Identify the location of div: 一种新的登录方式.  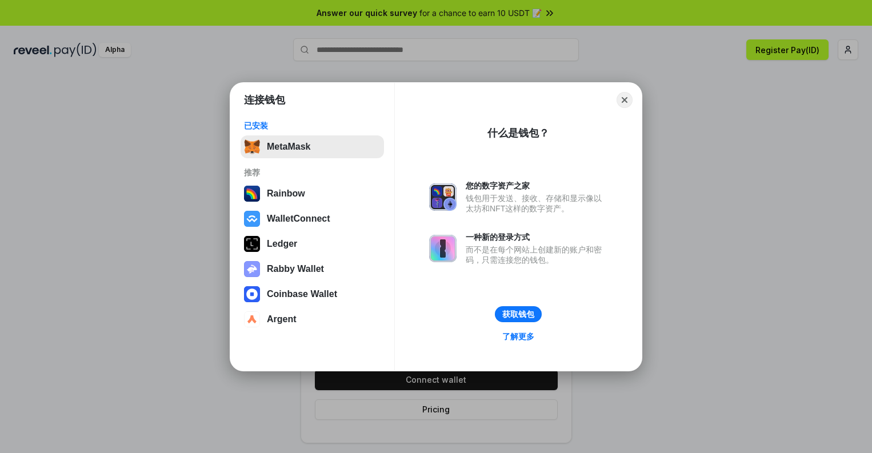
(536, 237).